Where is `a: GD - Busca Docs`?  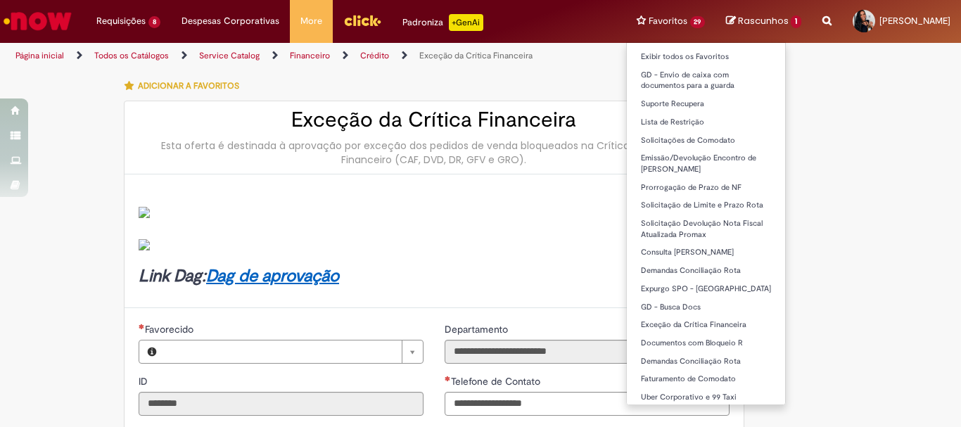 a: GD - Busca Docs is located at coordinates (706, 307).